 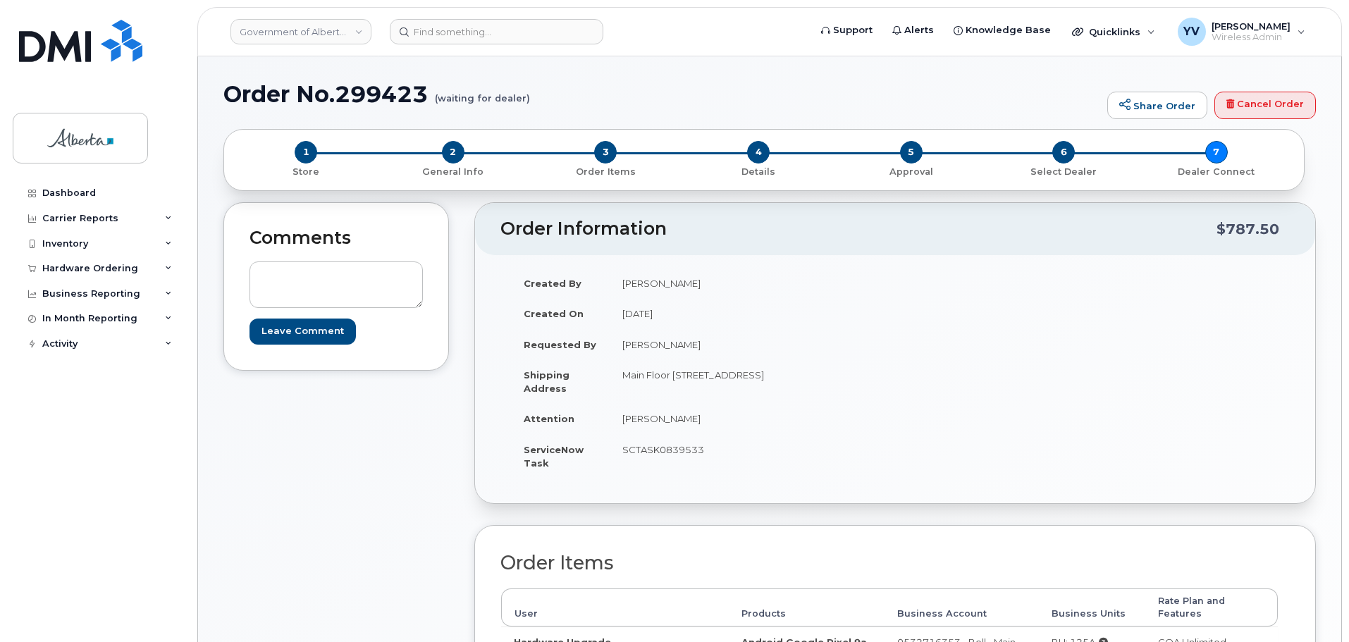 I want to click on div: $787.50, so click(x=1247, y=229).